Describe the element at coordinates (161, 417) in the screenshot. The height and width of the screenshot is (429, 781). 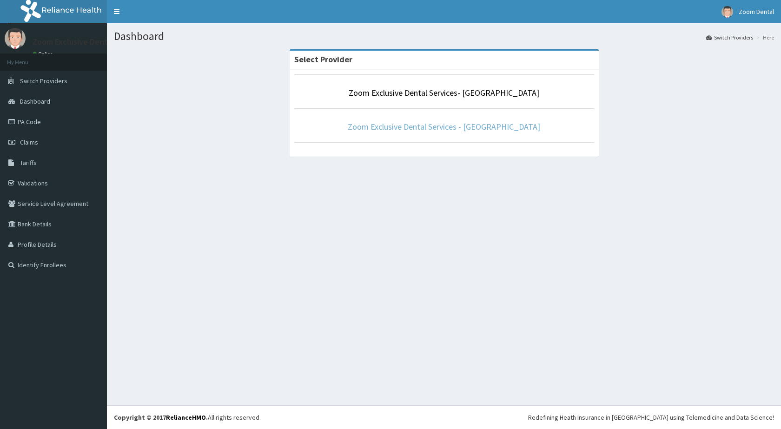
I see `strong: Copyright © 2017 .` at that location.